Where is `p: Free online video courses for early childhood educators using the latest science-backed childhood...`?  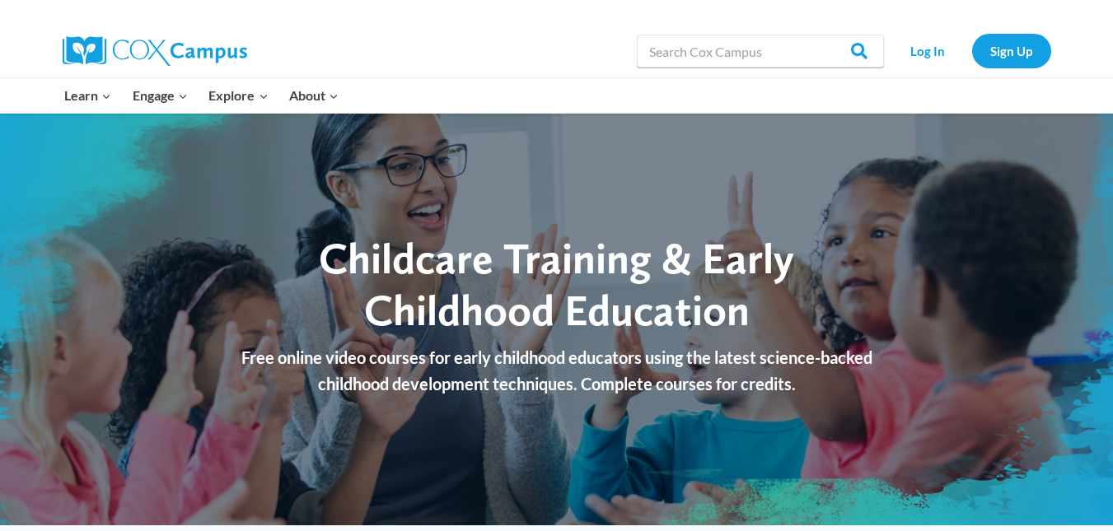 p: Free online video courses for early childhood educators using the latest science-backed childhood... is located at coordinates (557, 371).